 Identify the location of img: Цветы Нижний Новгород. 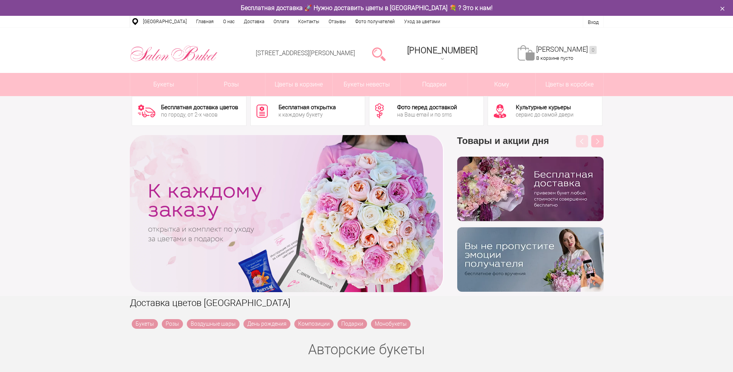
(174, 54).